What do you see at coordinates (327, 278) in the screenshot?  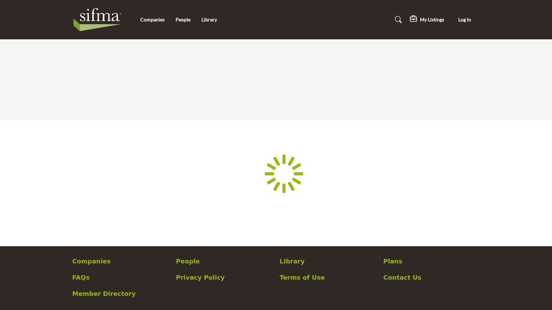 I see `a: Terms of Use` at bounding box center [327, 278].